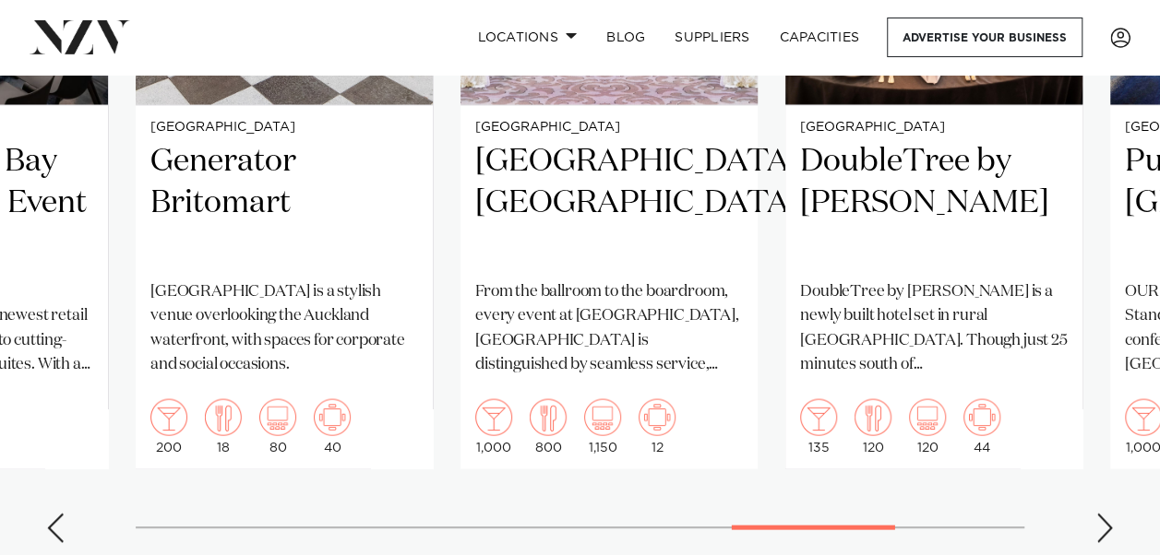 The width and height of the screenshot is (1160, 555). What do you see at coordinates (169, 426) in the screenshot?
I see `div: 200` at bounding box center [169, 426].